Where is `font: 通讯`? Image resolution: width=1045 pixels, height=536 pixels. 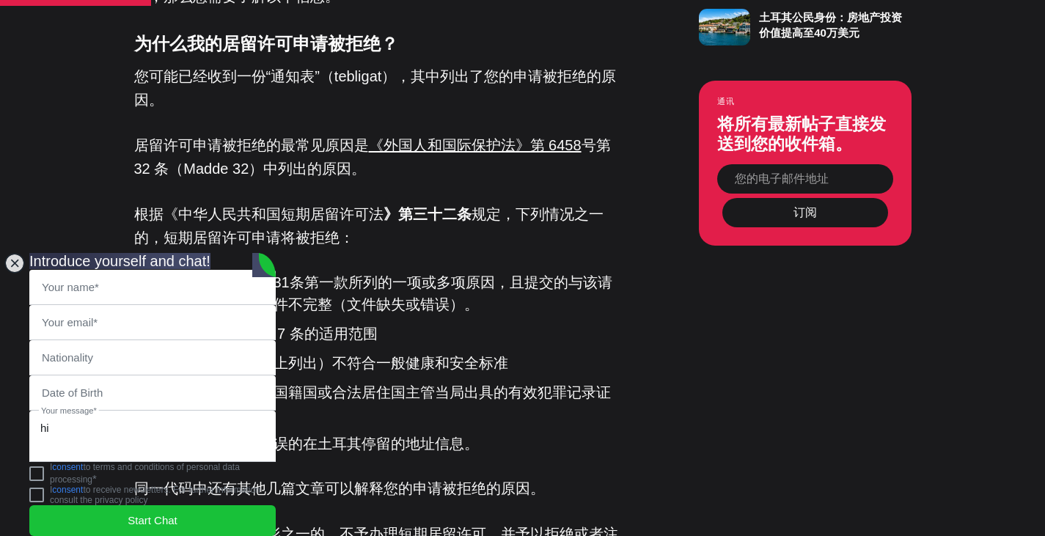 font: 通讯 is located at coordinates (726, 101).